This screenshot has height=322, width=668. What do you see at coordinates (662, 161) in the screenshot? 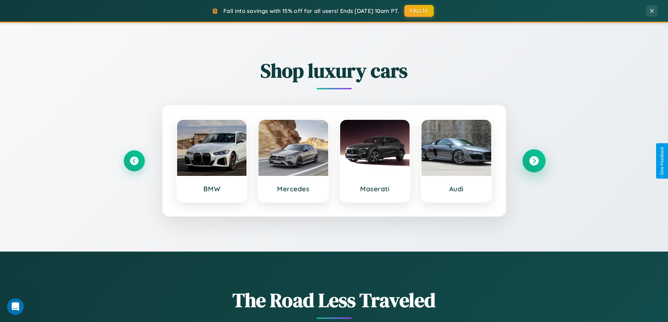
I see `div: Give Feedback` at bounding box center [662, 161].